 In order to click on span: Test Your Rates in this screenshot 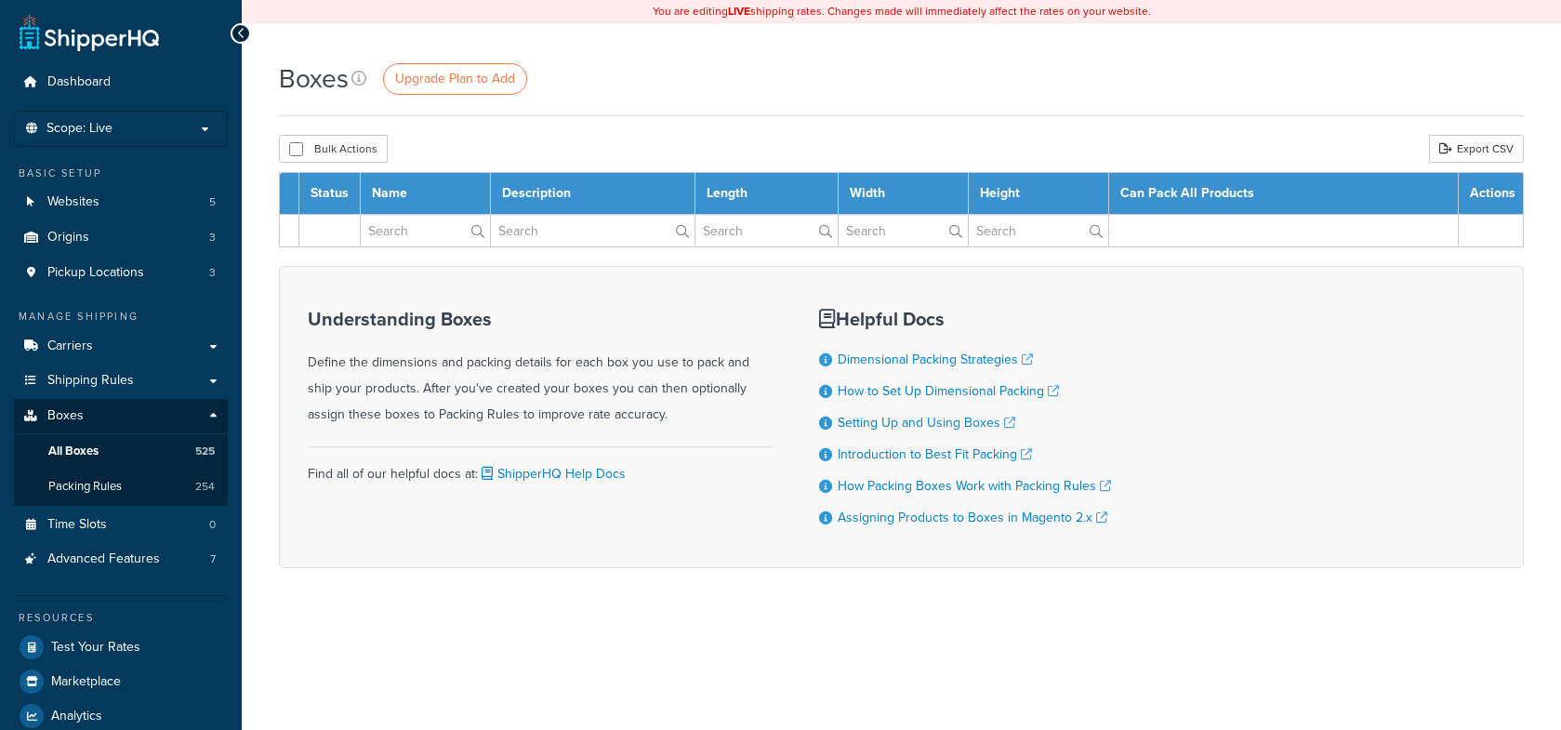, I will do `click(96, 647)`.